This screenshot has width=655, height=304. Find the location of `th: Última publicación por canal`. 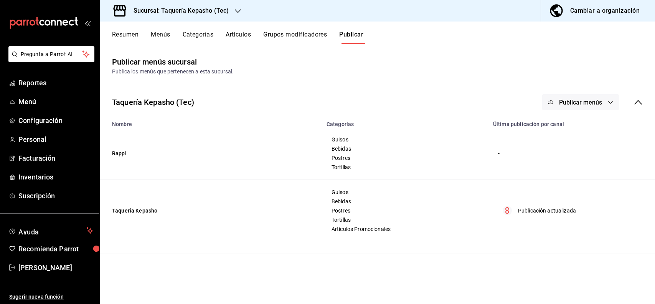

th: Última publicación por canal is located at coordinates (572, 122).